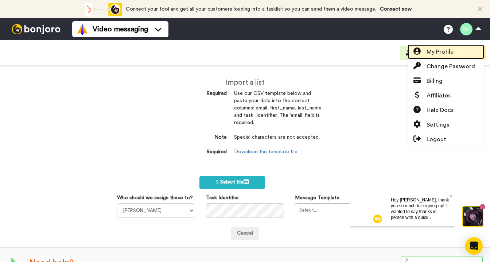 This screenshot has height=262, width=490. What do you see at coordinates (440, 52) in the screenshot?
I see `span: My Profile` at bounding box center [440, 52].